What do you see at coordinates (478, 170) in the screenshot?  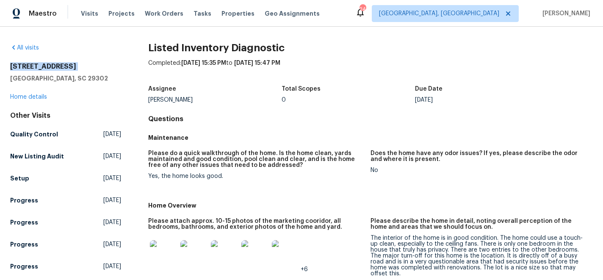 I see `div: No` at bounding box center [478, 170].